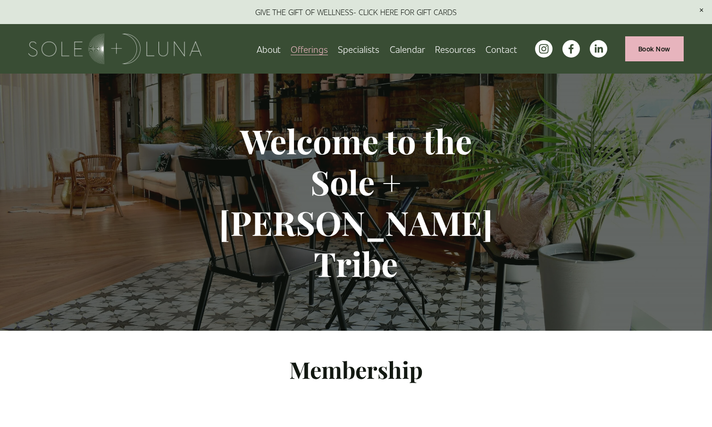 Image resolution: width=712 pixels, height=427 pixels. What do you see at coordinates (356, 369) in the screenshot?
I see `h2: Membership` at bounding box center [356, 369].